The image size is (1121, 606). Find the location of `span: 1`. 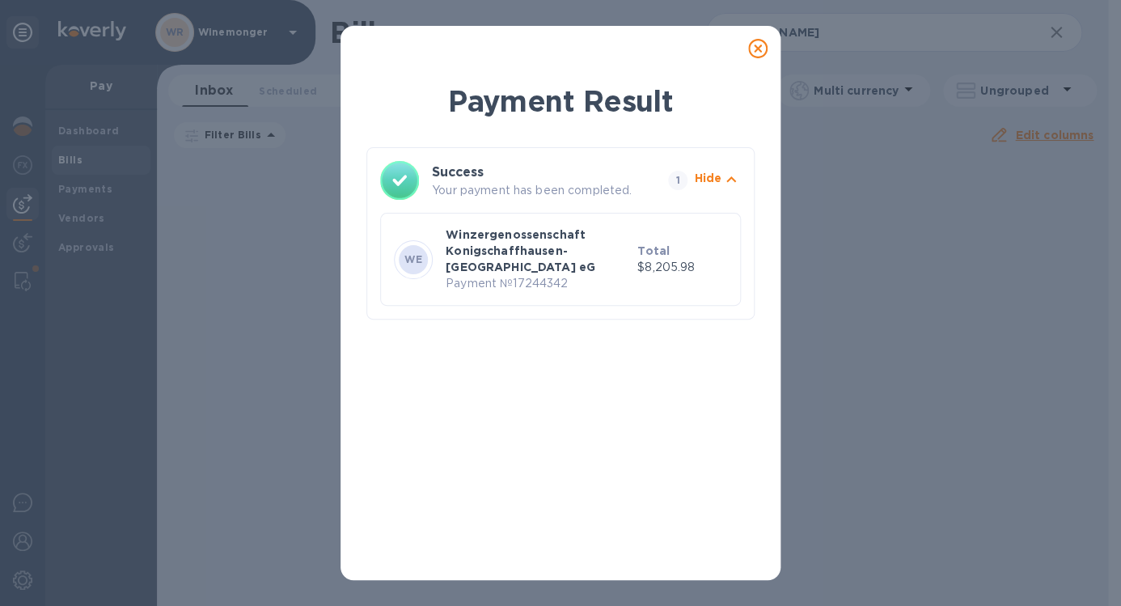

span: 1 is located at coordinates (678, 180).